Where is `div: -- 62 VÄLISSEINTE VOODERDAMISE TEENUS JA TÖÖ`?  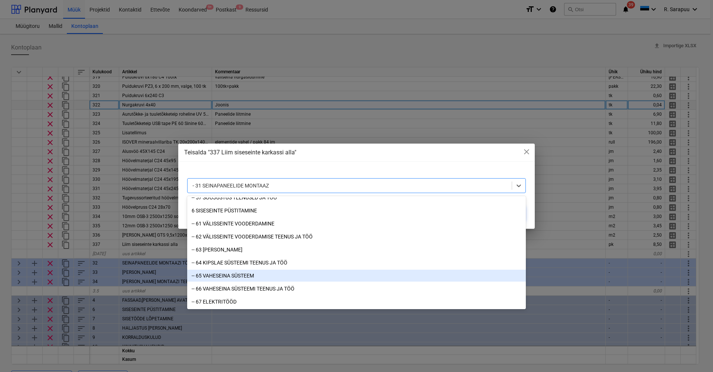
div: -- 62 VÄLISSEINTE VOODERDAMISE TEENUS JA TÖÖ is located at coordinates (357, 236).